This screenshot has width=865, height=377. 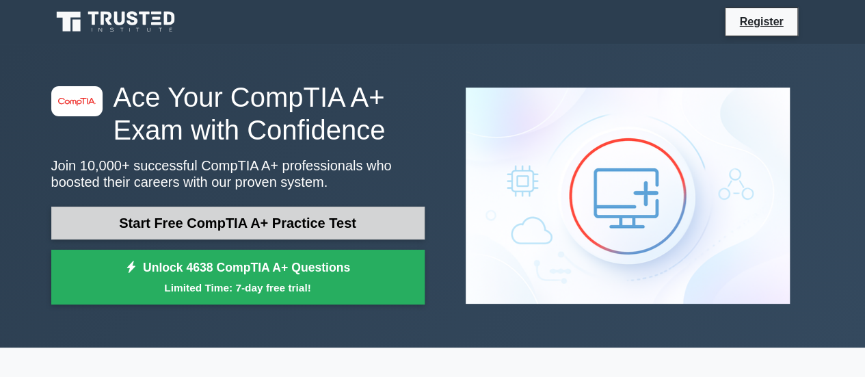 What do you see at coordinates (761, 21) in the screenshot?
I see `a: Register` at bounding box center [761, 21].